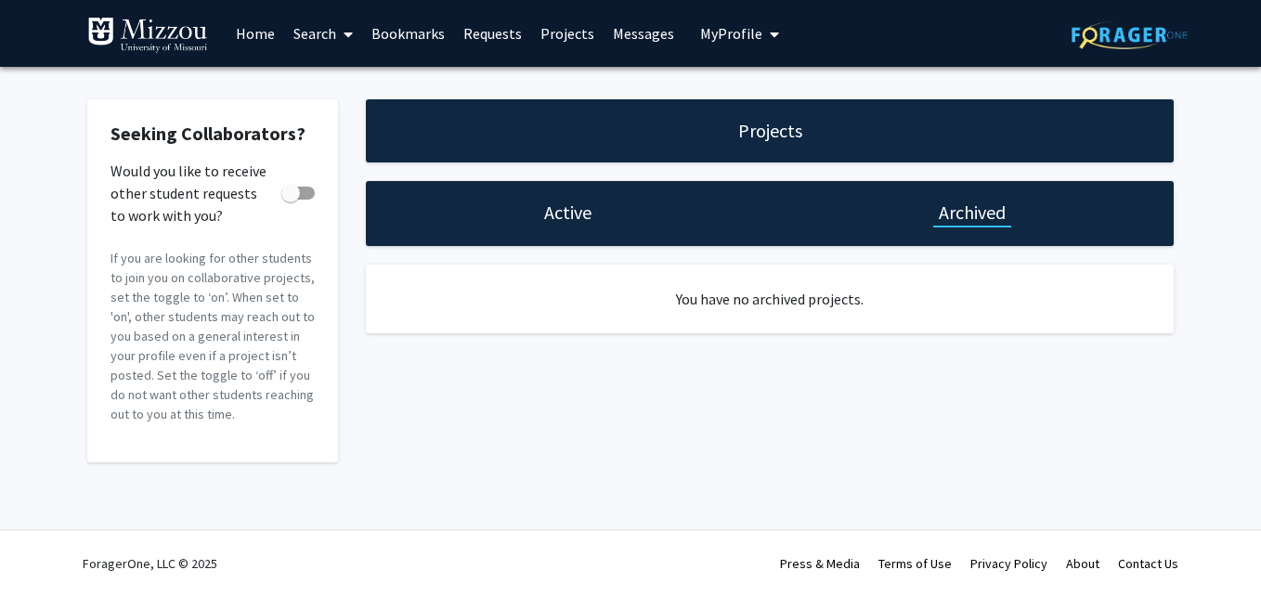  What do you see at coordinates (1129, 34) in the screenshot?
I see `img: ForagerOne Logo` at bounding box center [1129, 34].